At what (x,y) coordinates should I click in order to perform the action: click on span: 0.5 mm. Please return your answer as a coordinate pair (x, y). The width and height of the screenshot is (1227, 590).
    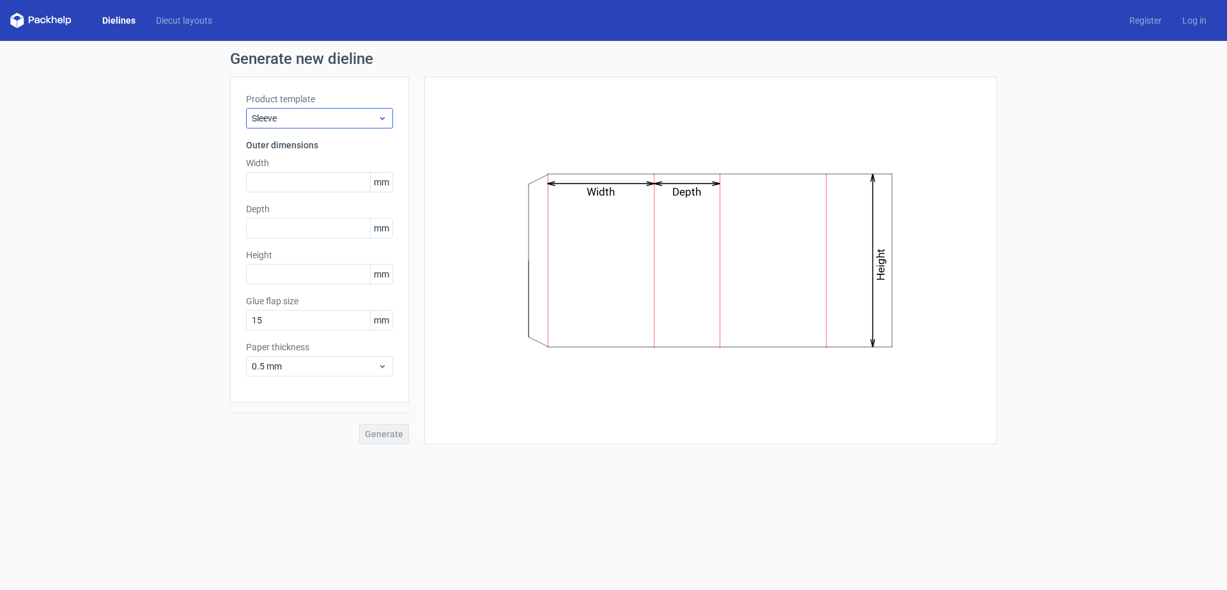
    Looking at the image, I should click on (314, 366).